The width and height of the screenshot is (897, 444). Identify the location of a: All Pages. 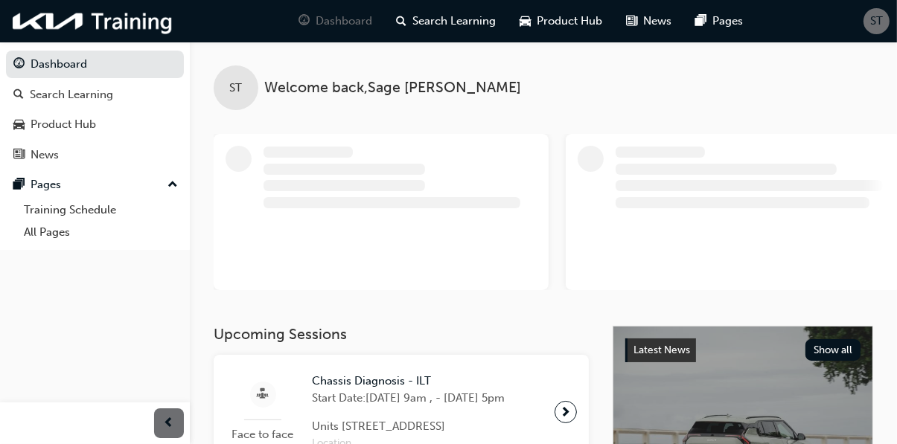
(100, 232).